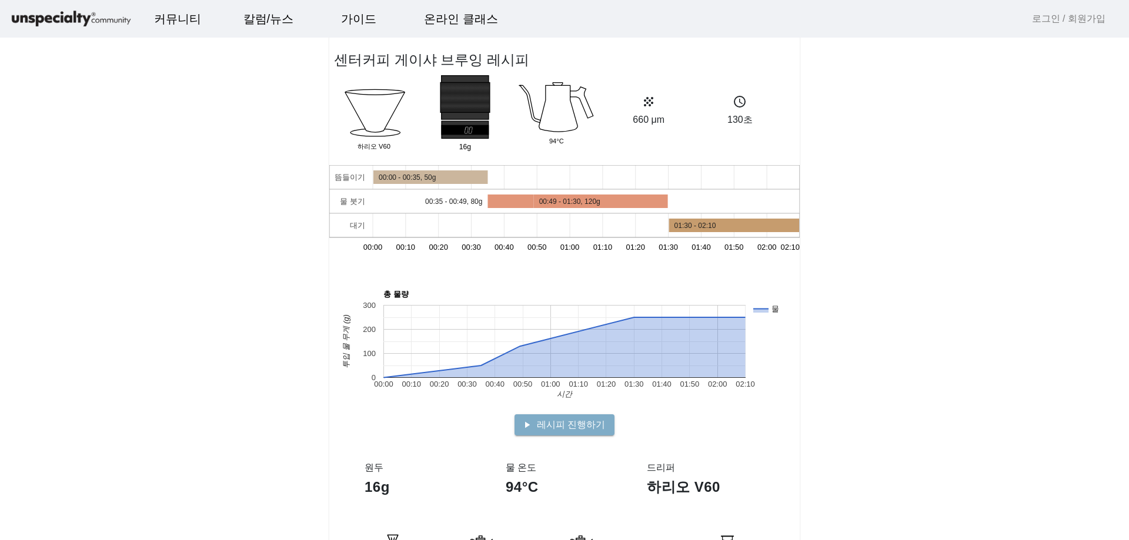  I want to click on a: 홈, so click(41, 388).